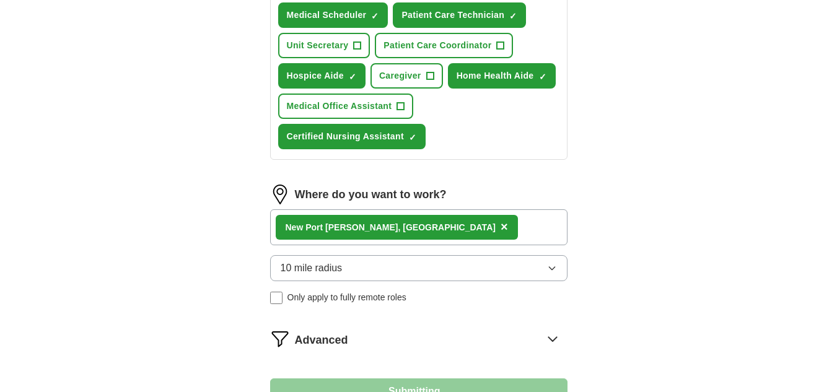 This screenshot has width=837, height=392. I want to click on span: Home Health Aide, so click(495, 76).